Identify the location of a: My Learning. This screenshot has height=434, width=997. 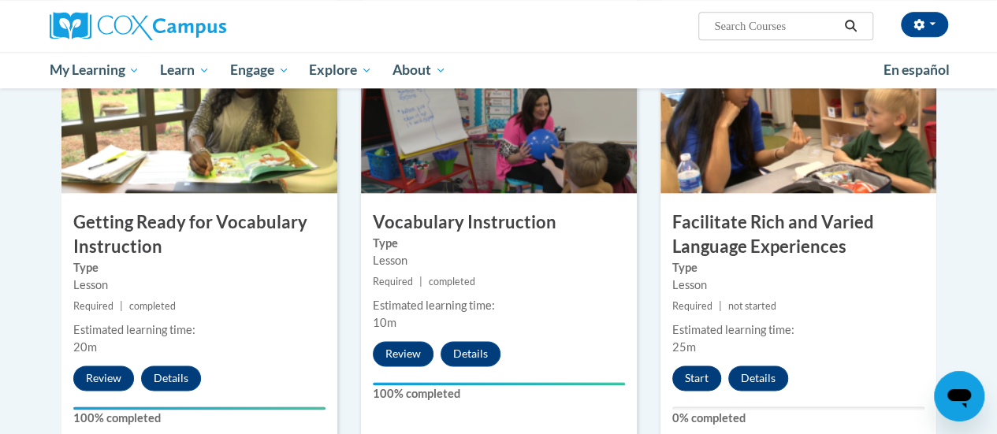
(95, 70).